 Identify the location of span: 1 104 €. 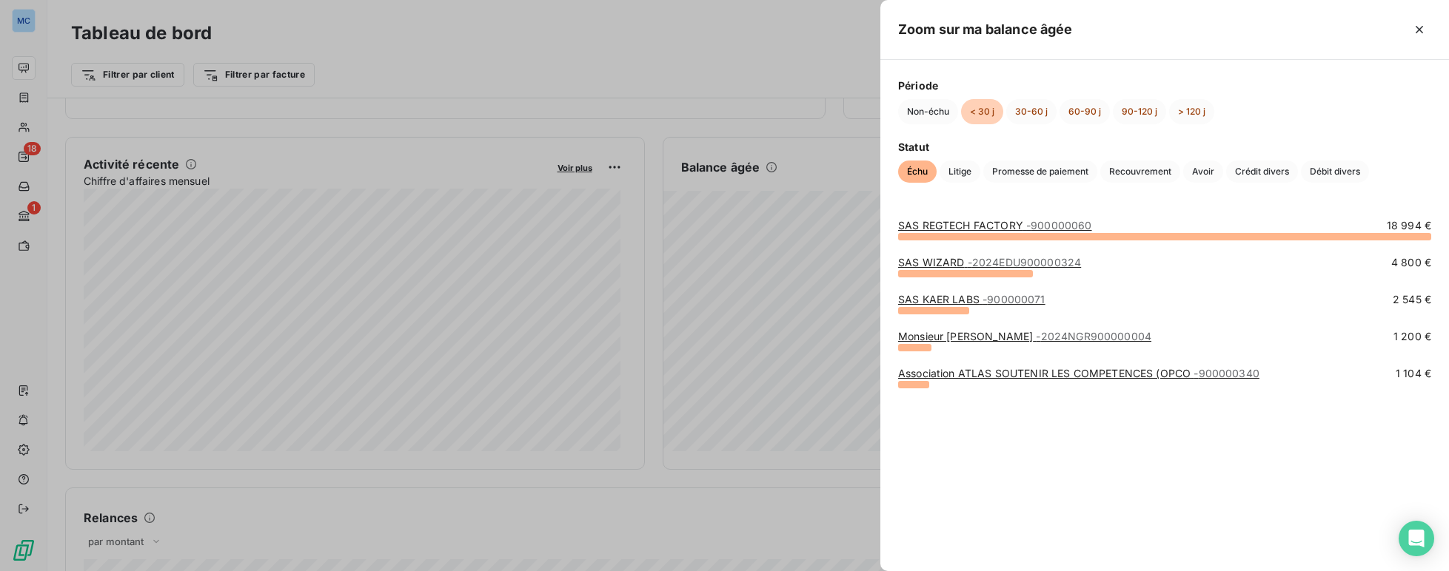
(1413, 374).